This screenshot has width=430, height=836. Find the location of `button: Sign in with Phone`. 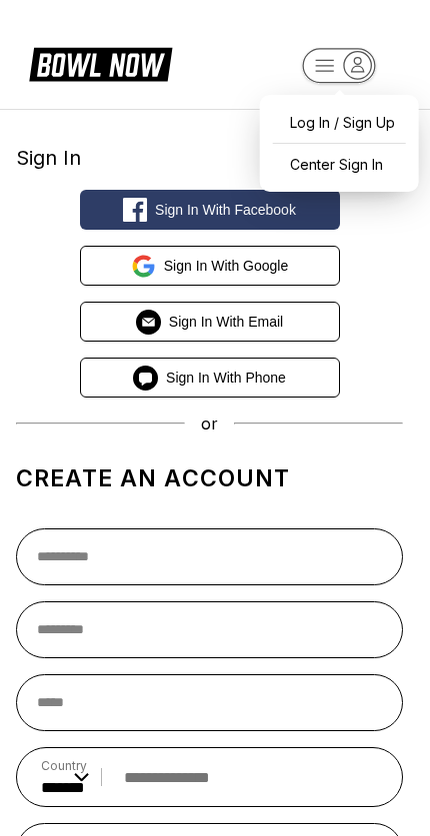

button: Sign in with Phone is located at coordinates (210, 378).